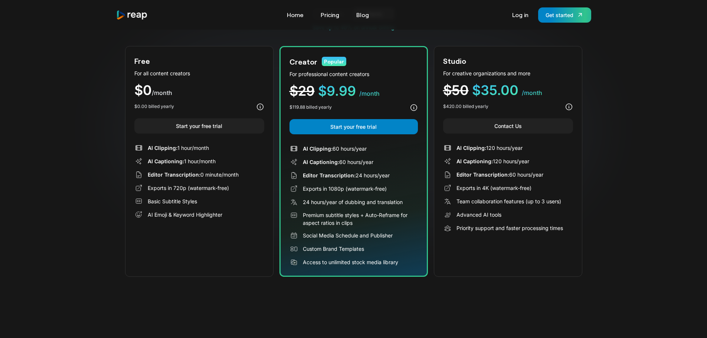 This screenshot has height=338, width=707. I want to click on div: For creative organizations and more, so click(508, 73).